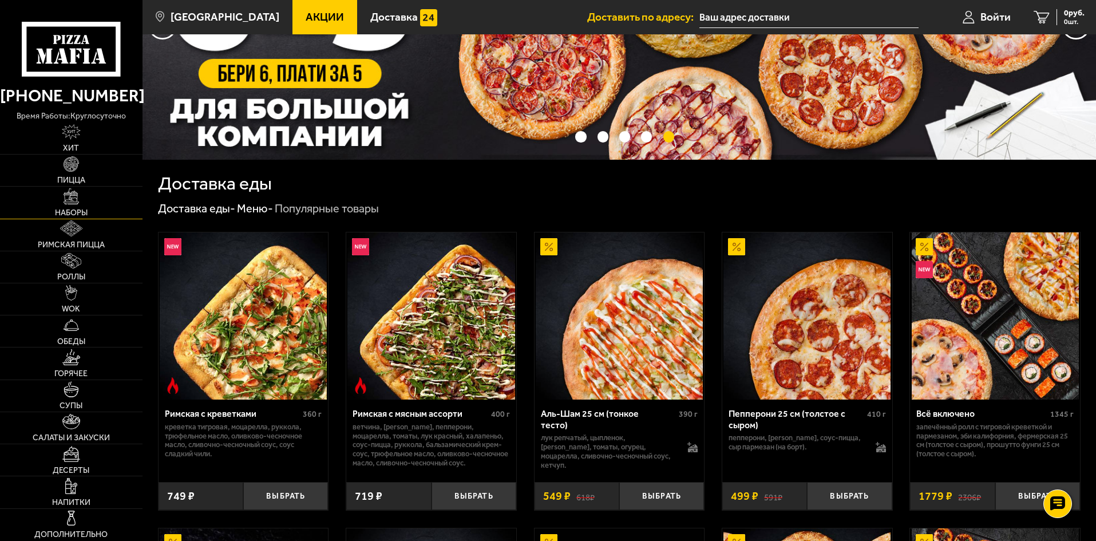 The width and height of the screenshot is (1096, 541). Describe the element at coordinates (431, 316) in the screenshot. I see `a: НовинкаОстрое блюдоРимская с мясным ассорти` at that location.